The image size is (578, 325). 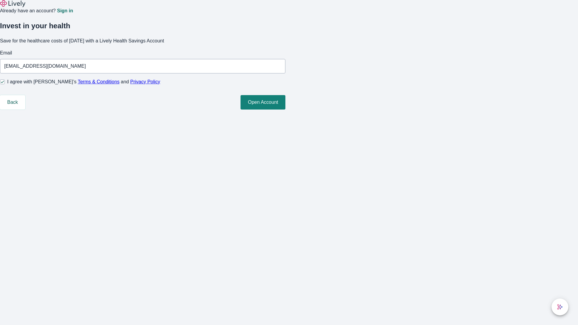 I want to click on button: chat, so click(x=560, y=307).